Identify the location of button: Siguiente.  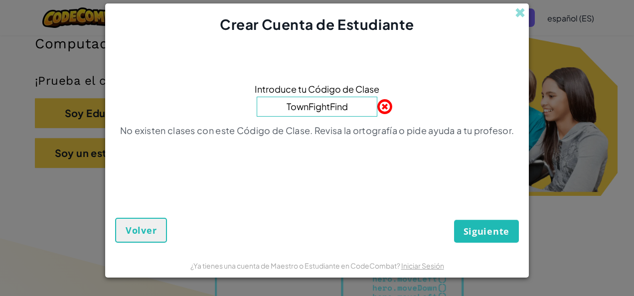
(487, 231).